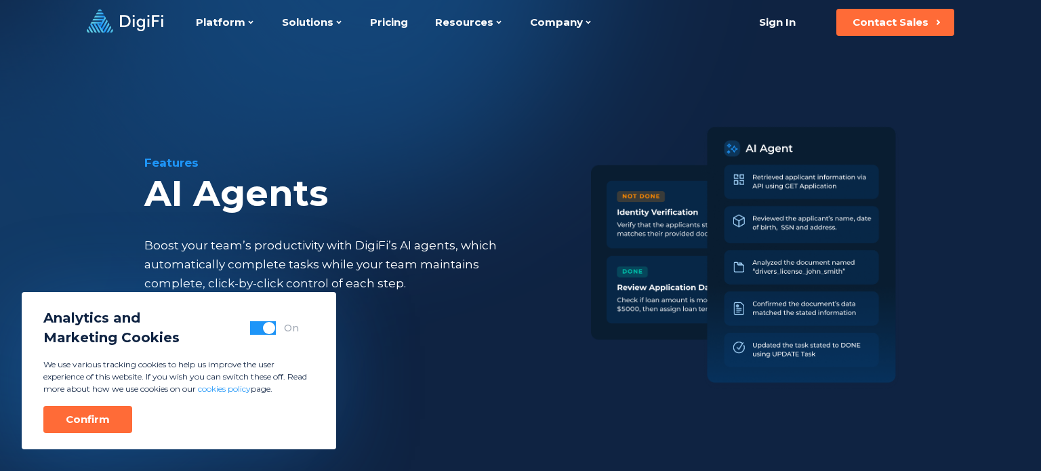 Image resolution: width=1041 pixels, height=471 pixels. What do you see at coordinates (776, 22) in the screenshot?
I see `a: Sign In` at bounding box center [776, 22].